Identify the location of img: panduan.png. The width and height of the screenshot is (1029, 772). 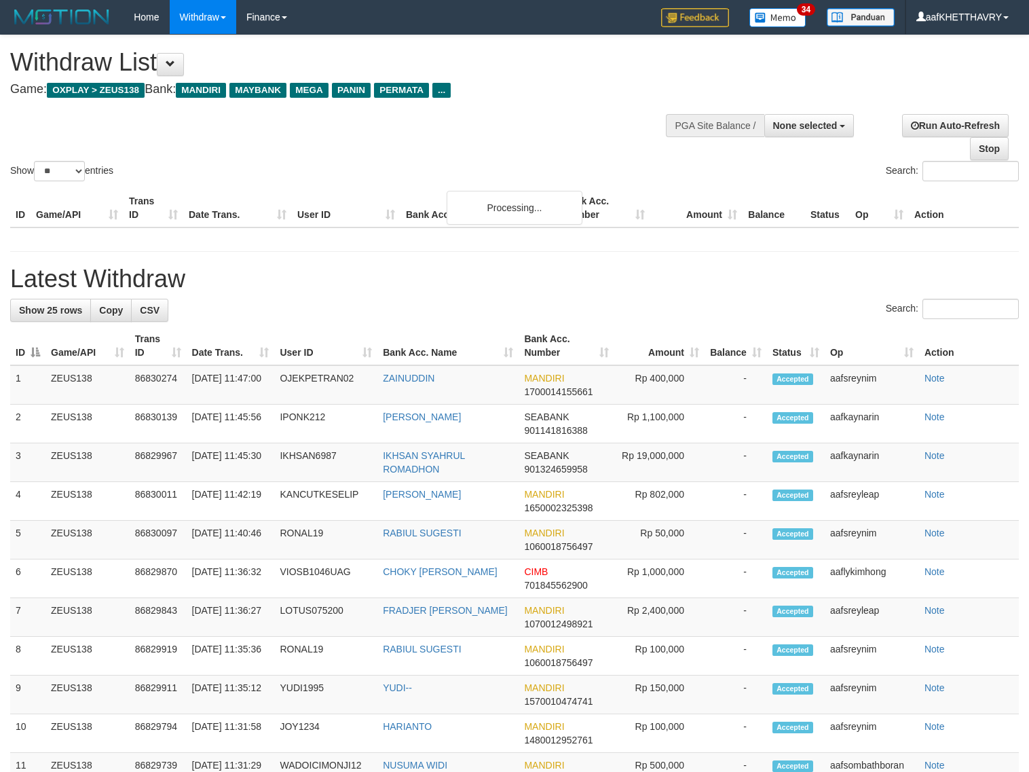
(861, 17).